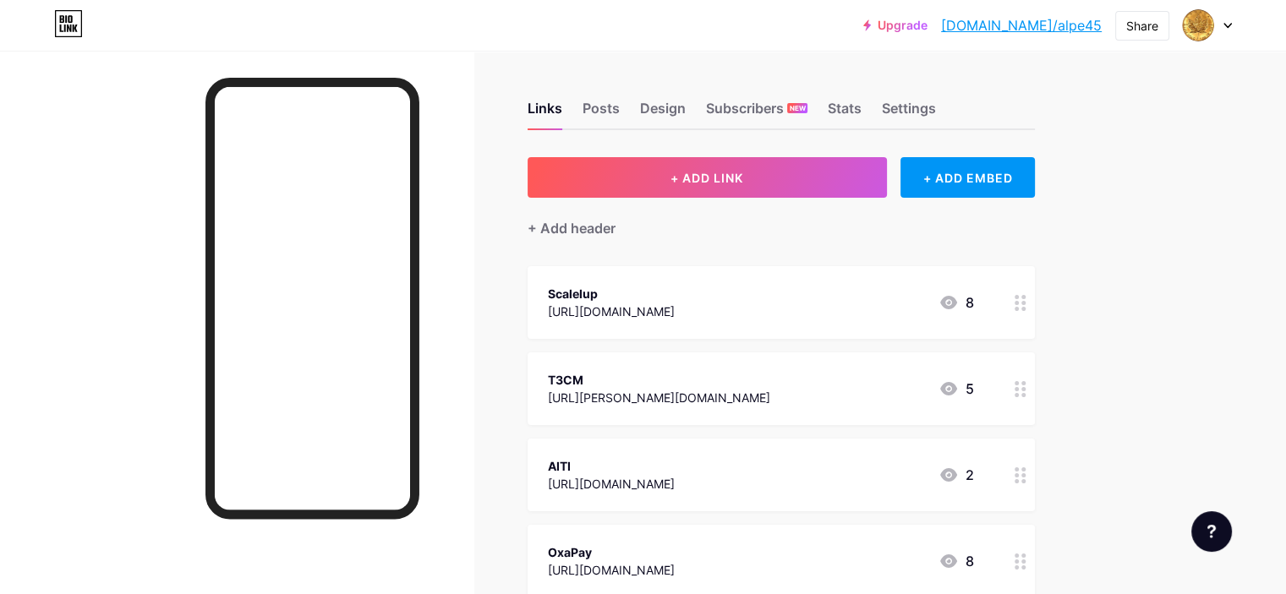  What do you see at coordinates (707, 178) in the screenshot?
I see `span: + ADD LINK` at bounding box center [707, 178].